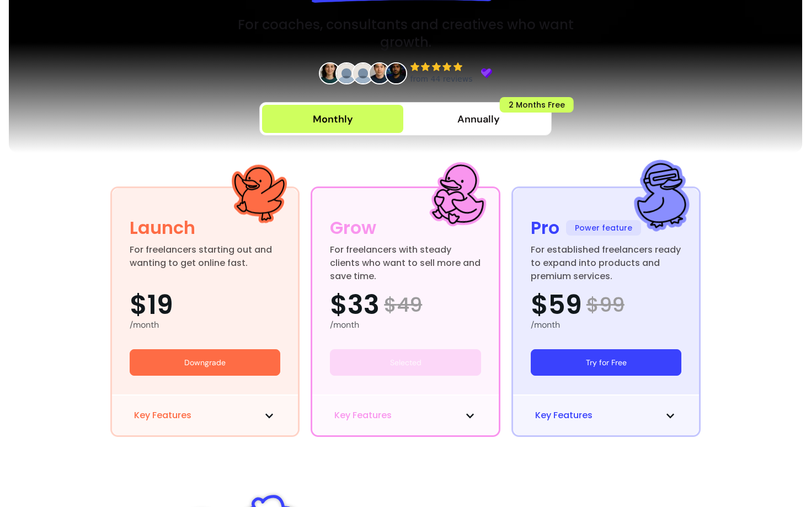 The width and height of the screenshot is (811, 507). I want to click on div: Monthly, so click(333, 119).